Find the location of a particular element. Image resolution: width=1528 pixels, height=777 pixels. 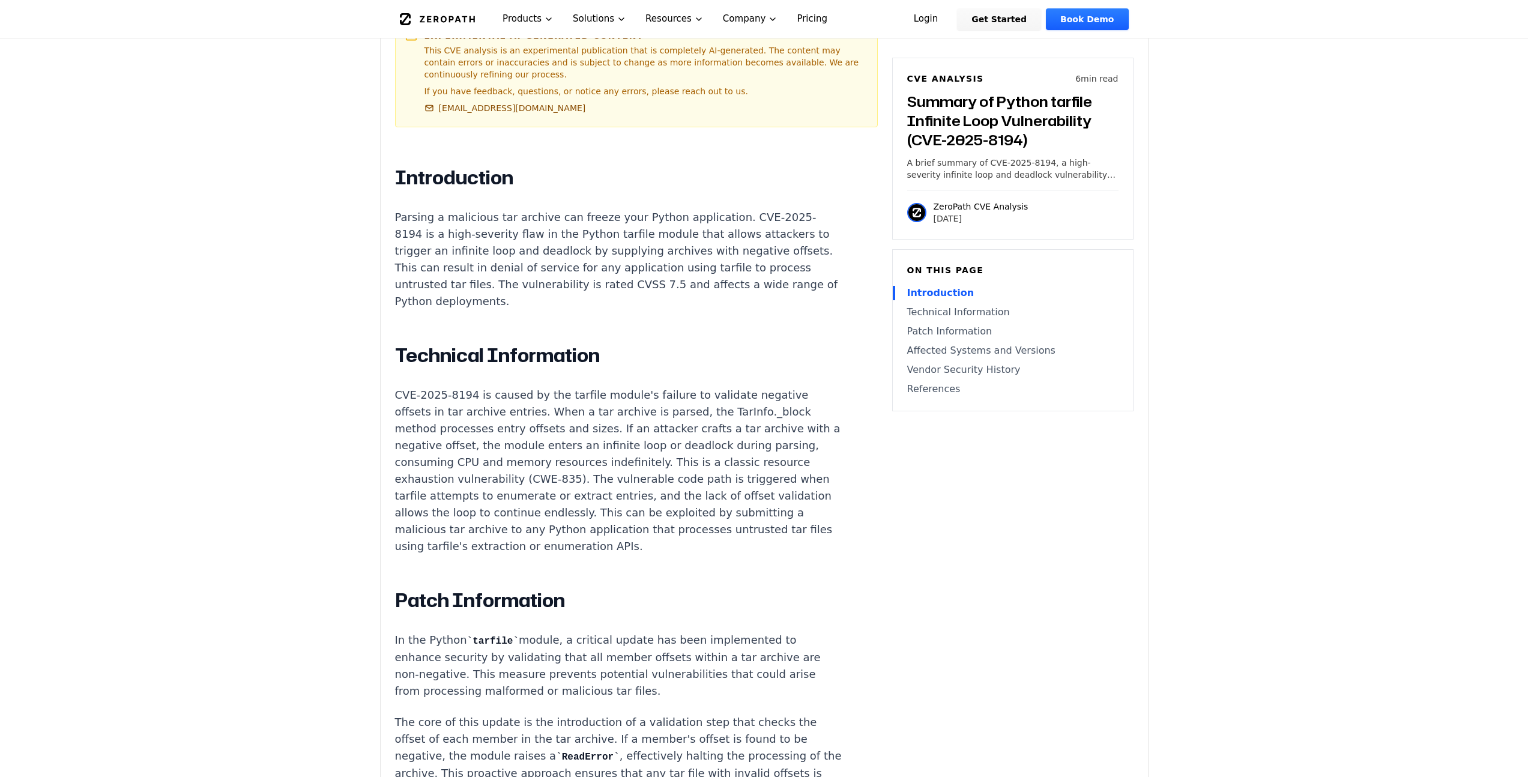

p: In the Python module, a critical update has been implemented to enhance security by validating th... is located at coordinates (618, 665).